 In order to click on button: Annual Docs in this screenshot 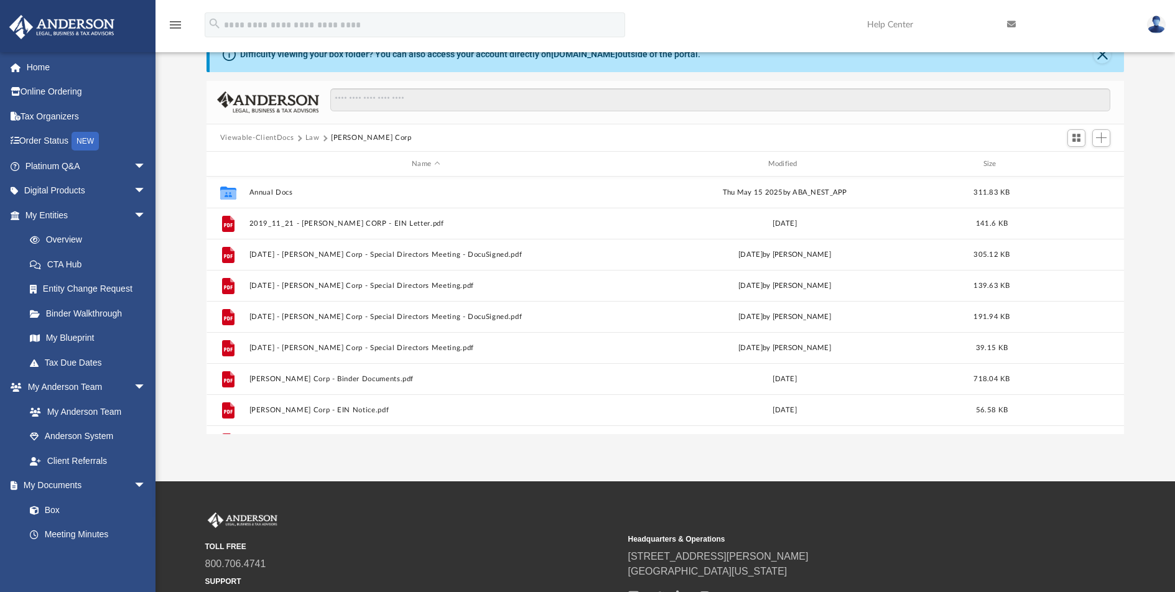, I will do `click(425, 192)`.